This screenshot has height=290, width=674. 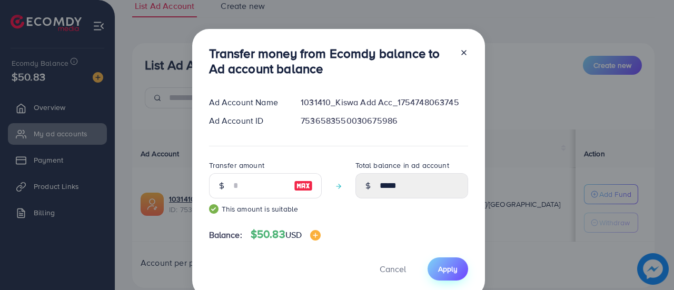 I want to click on label: Transfer amount, so click(x=237, y=165).